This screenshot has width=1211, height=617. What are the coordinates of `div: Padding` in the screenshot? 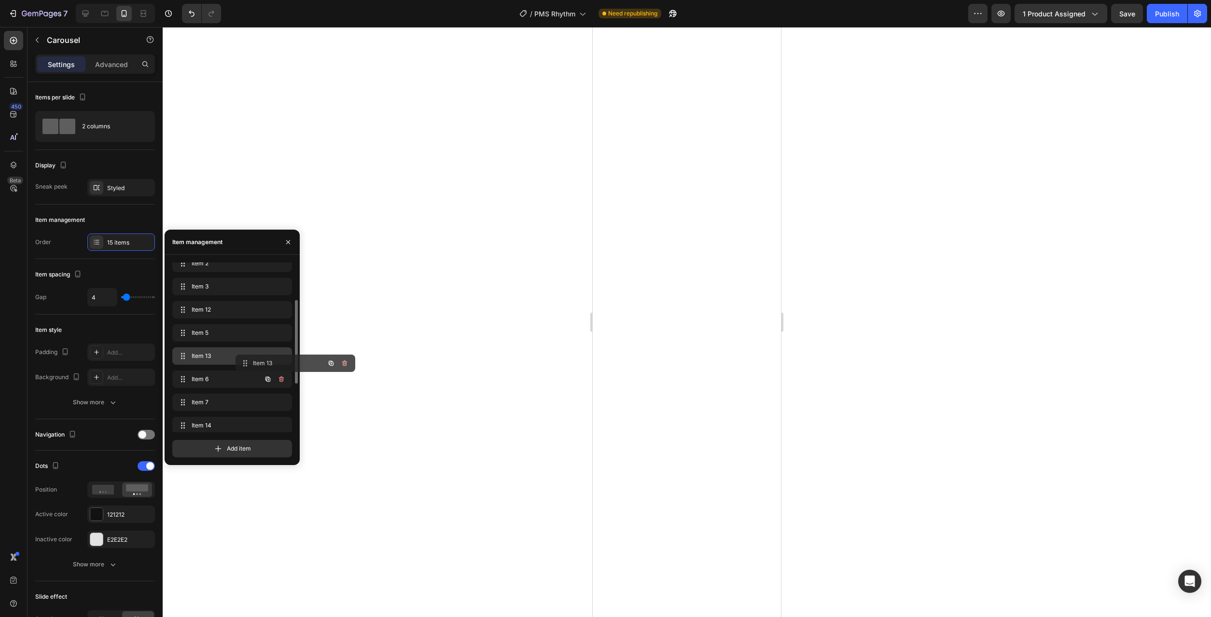 It's located at (53, 352).